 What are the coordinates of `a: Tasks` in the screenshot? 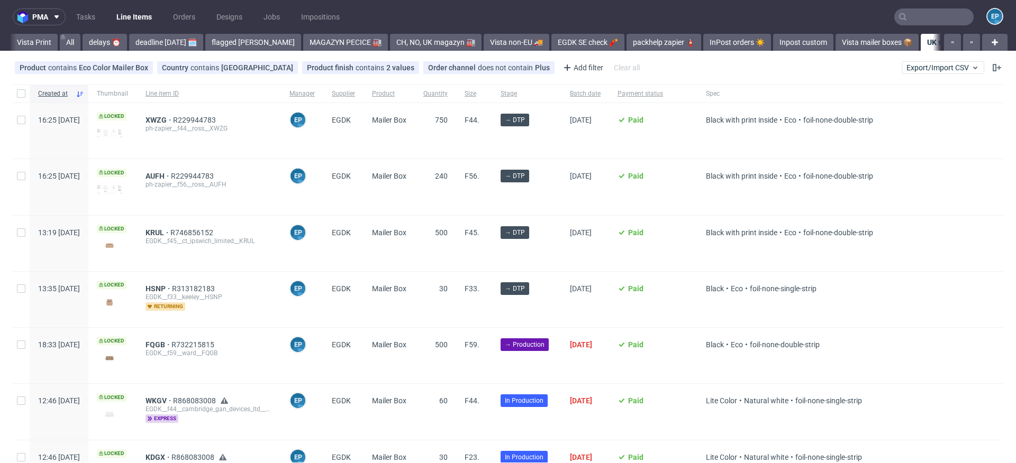 It's located at (86, 17).